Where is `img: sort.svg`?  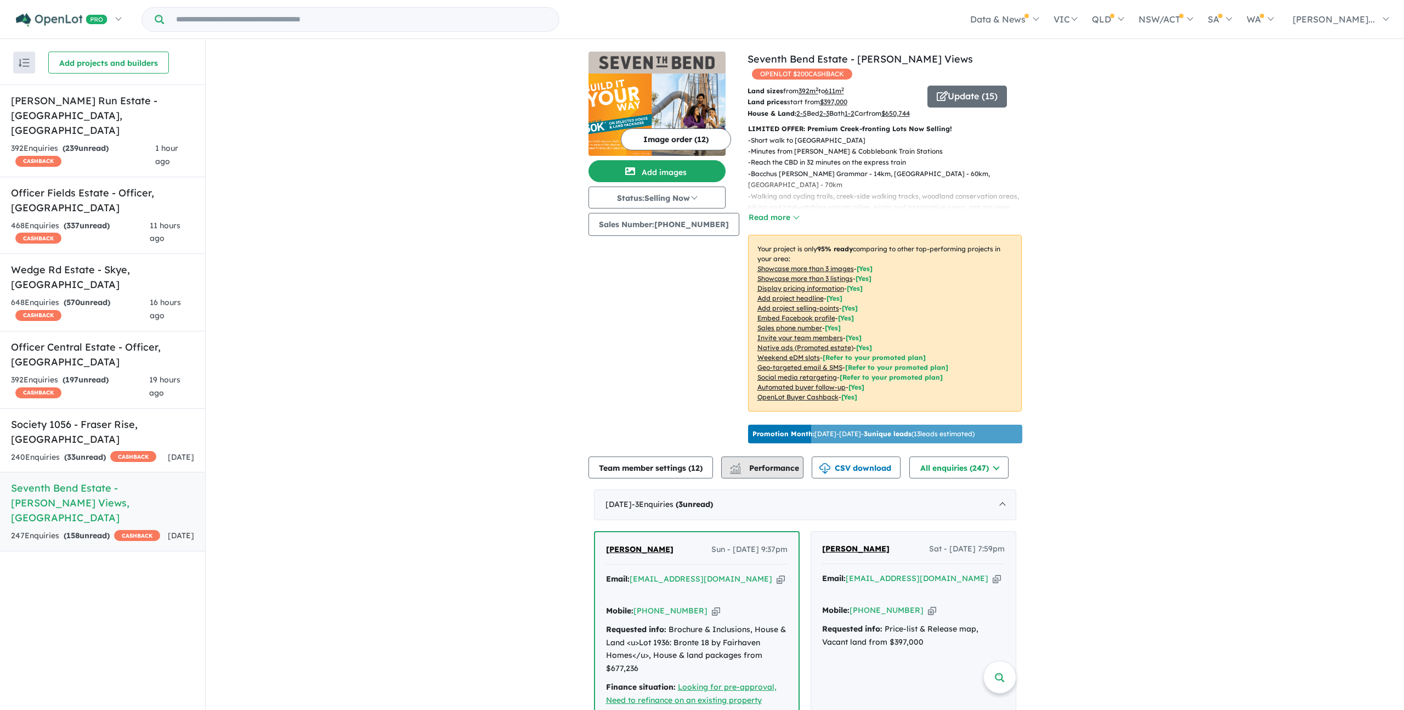
img: sort.svg is located at coordinates (24, 63).